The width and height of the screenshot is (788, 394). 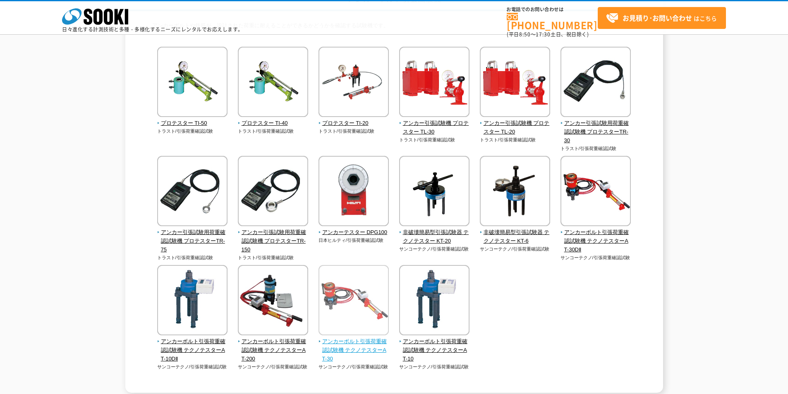 I want to click on a: アンカーテスター DPG100, so click(x=354, y=229).